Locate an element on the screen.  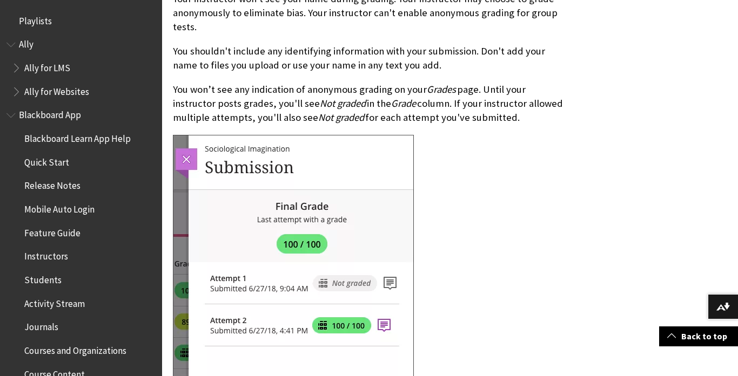
span: Activity Stream is located at coordinates (55, 302).